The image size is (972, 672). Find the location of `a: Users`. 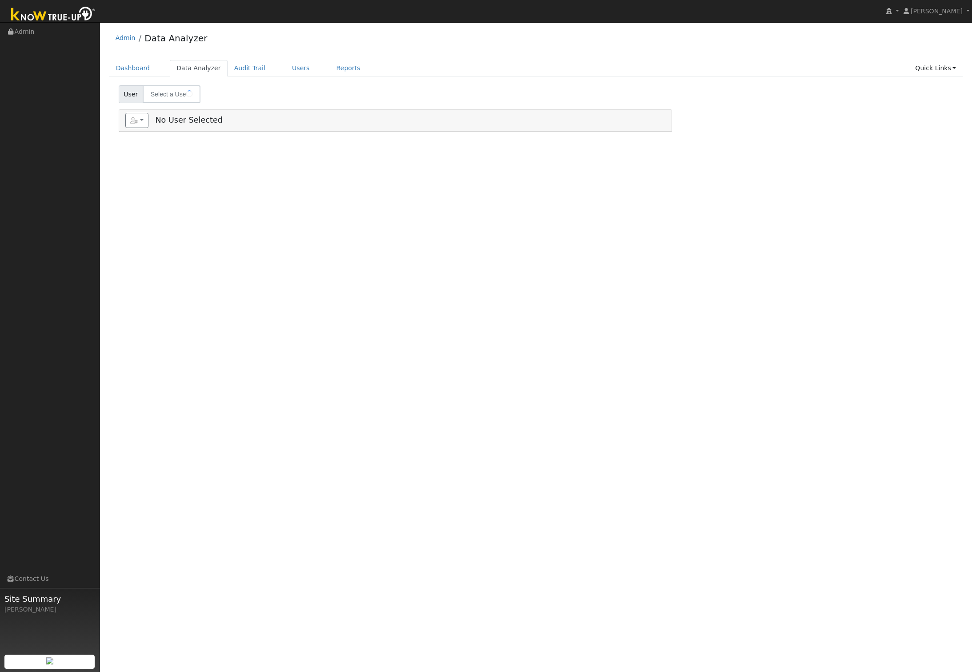

a: Users is located at coordinates (301, 68).